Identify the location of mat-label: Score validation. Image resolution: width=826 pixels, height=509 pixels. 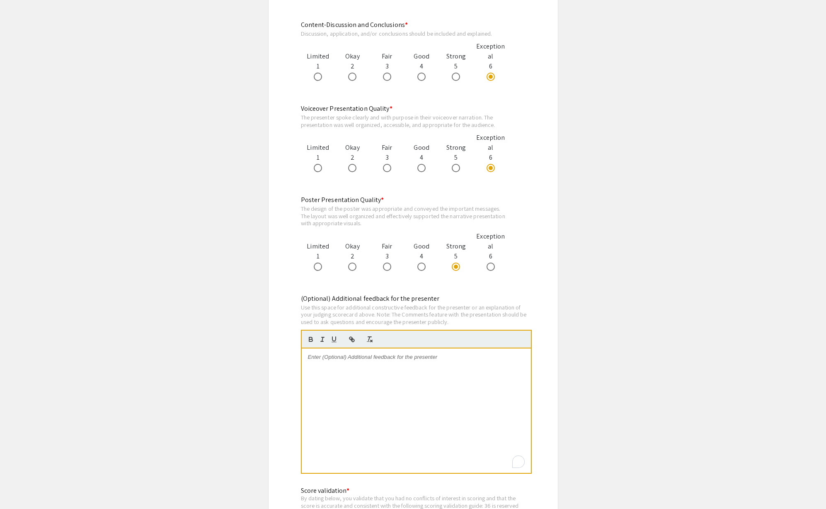
(325, 490).